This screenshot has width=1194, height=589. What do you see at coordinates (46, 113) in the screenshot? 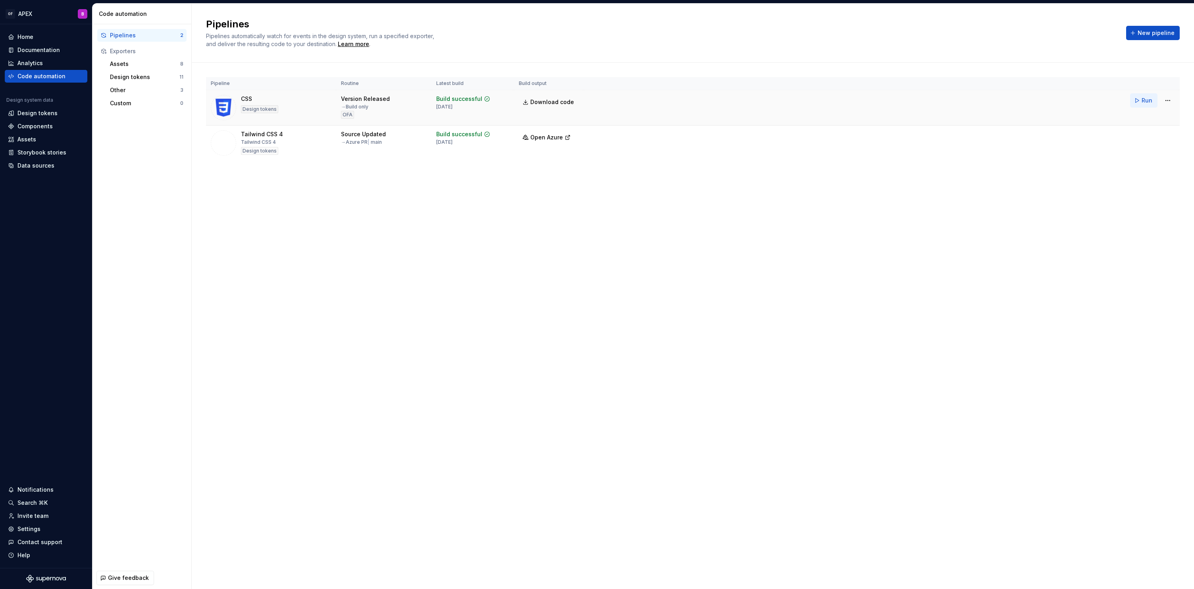
I see `a: Design tokens` at bounding box center [46, 113].